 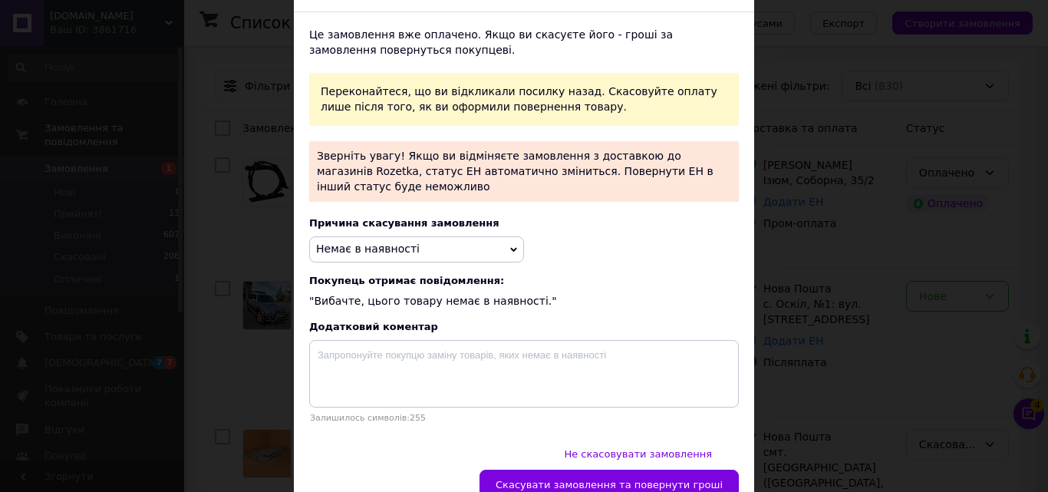 What do you see at coordinates (368, 249) in the screenshot?
I see `span: Немає в наявності` at bounding box center [368, 249].